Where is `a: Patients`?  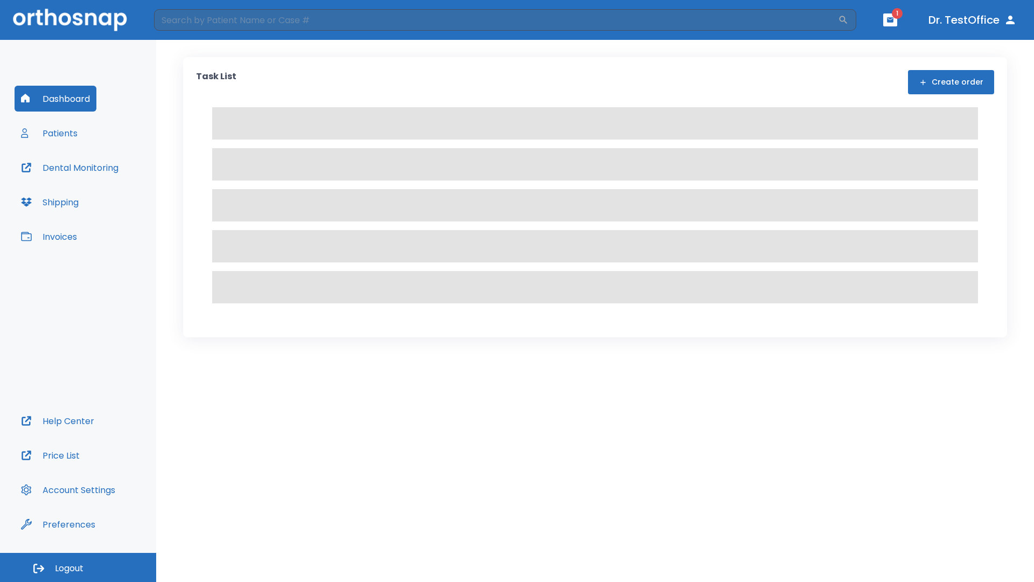
a: Patients is located at coordinates (49, 133).